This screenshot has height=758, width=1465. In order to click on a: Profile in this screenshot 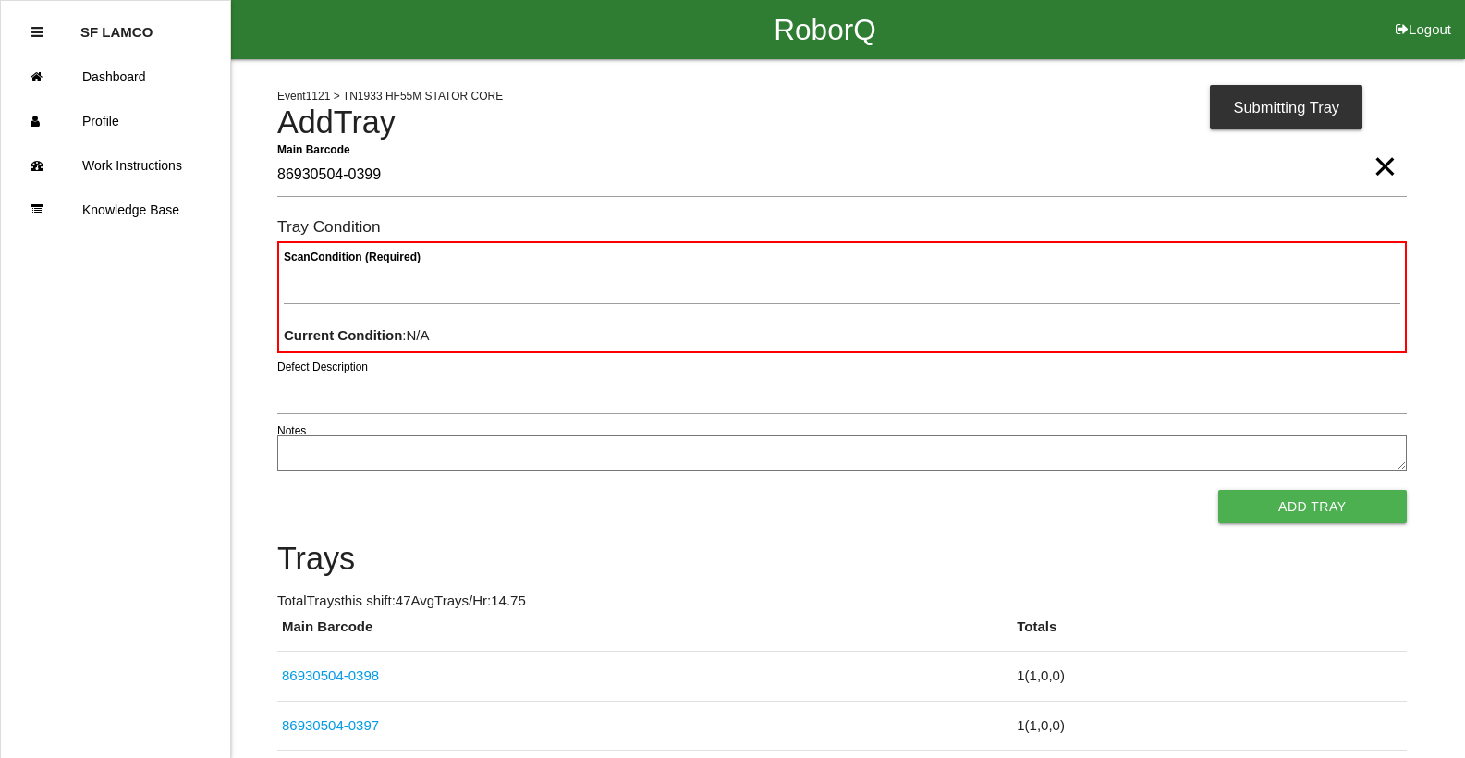, I will do `click(116, 121)`.